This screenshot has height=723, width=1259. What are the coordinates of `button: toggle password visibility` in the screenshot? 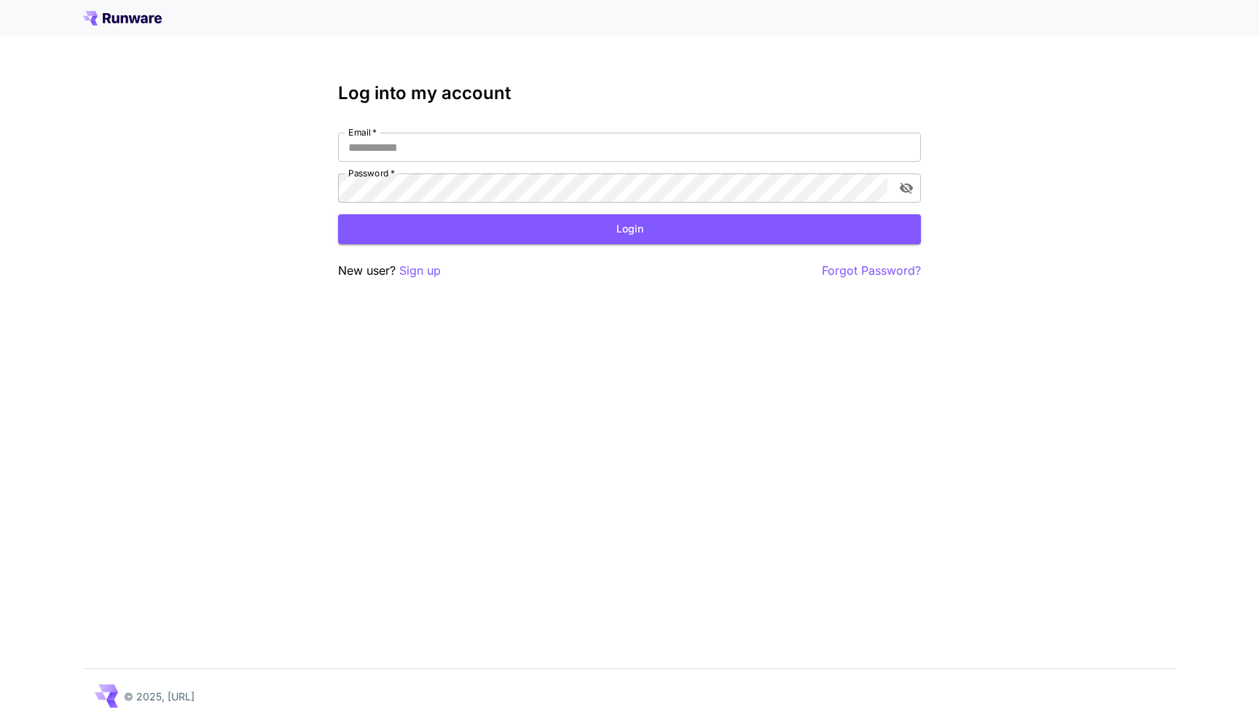 It's located at (906, 188).